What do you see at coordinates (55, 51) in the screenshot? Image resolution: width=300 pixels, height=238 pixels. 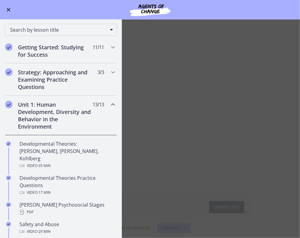 I see `h2: Getting Started: Studying for Success` at bounding box center [55, 51].